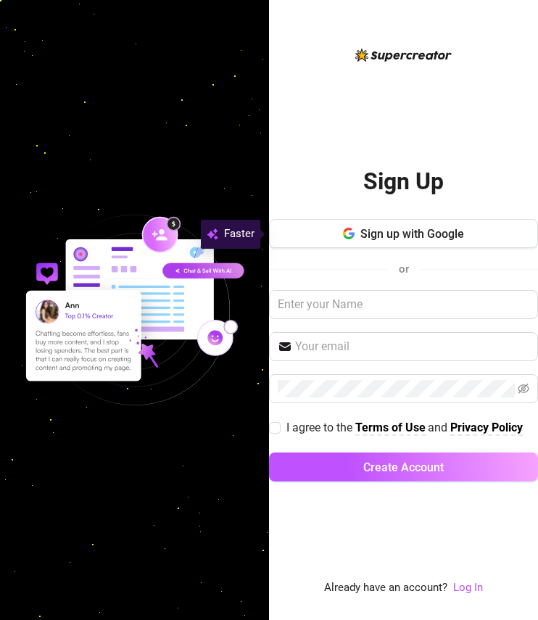 The image size is (538, 620). Describe the element at coordinates (403, 467) in the screenshot. I see `span: Create Account` at that location.